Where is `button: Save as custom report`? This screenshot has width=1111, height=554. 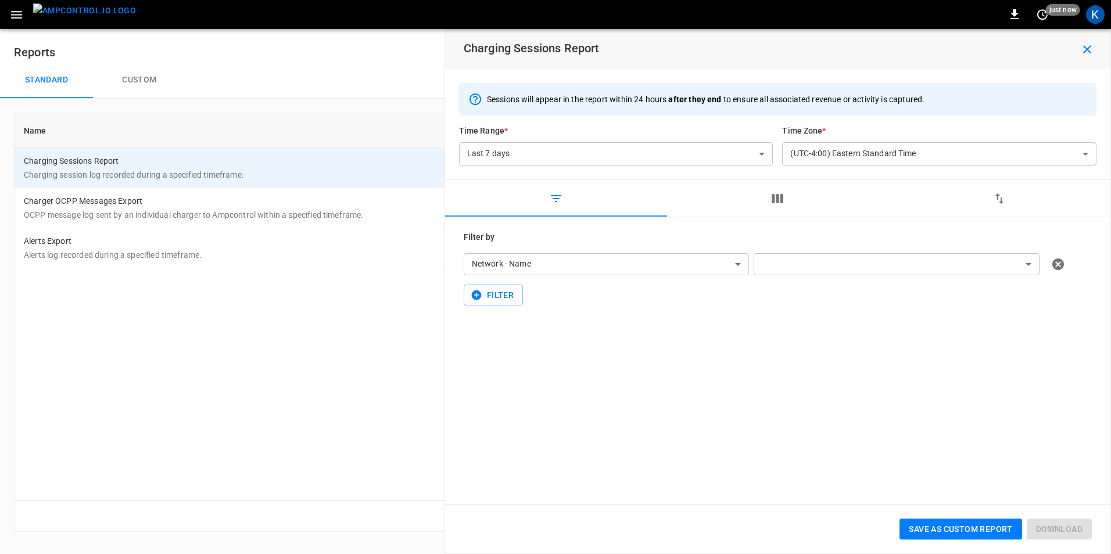
button: Save as custom report is located at coordinates (961, 529).